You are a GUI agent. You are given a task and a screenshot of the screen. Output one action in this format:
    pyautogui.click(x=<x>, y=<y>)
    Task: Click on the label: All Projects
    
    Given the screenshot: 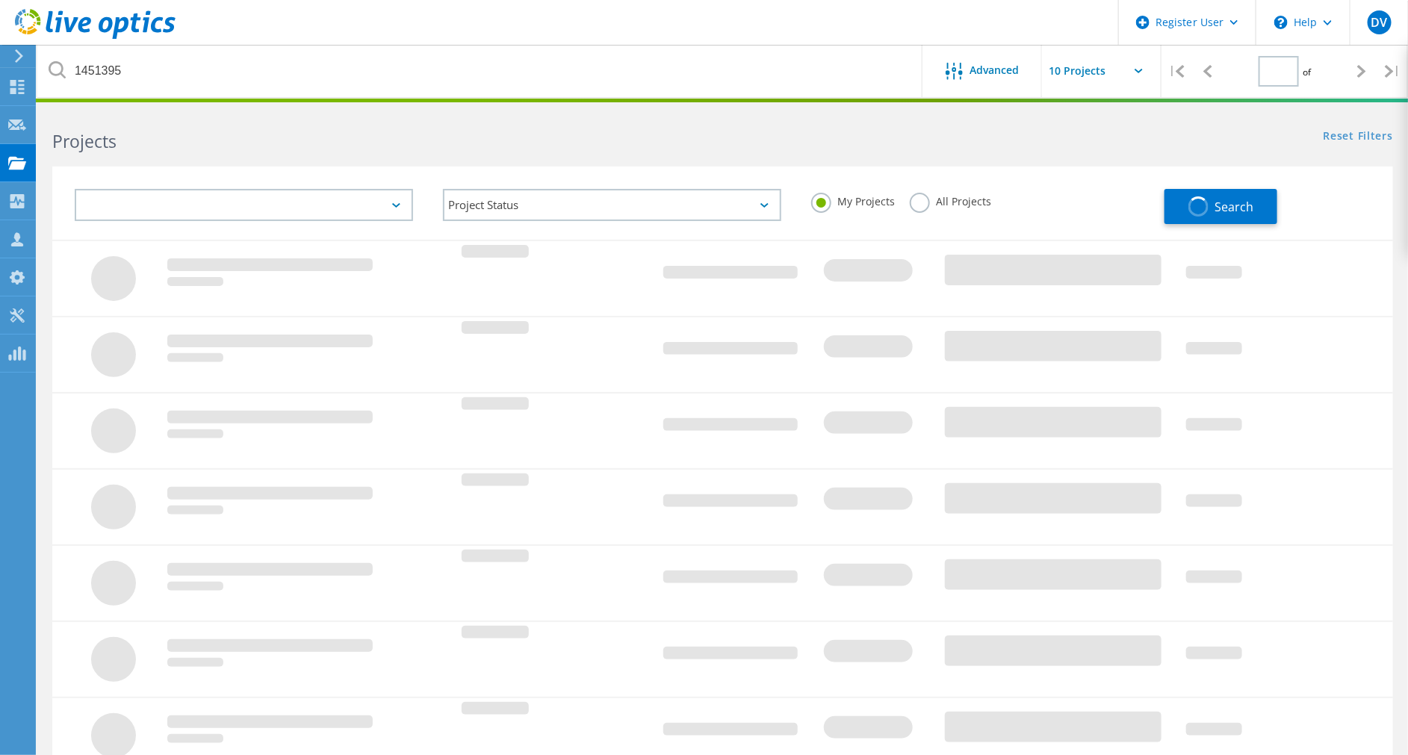 What is the action you would take?
    pyautogui.click(x=950, y=199)
    